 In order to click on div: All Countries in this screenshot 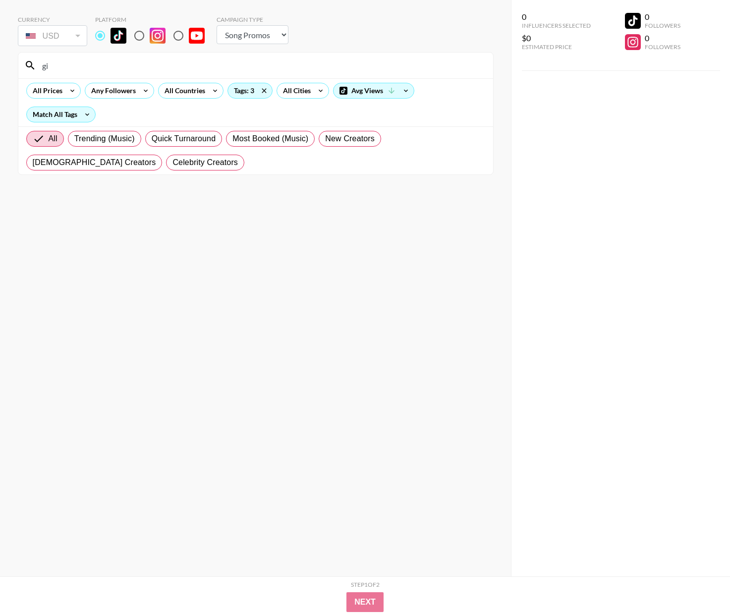, I will do `click(183, 91)`.